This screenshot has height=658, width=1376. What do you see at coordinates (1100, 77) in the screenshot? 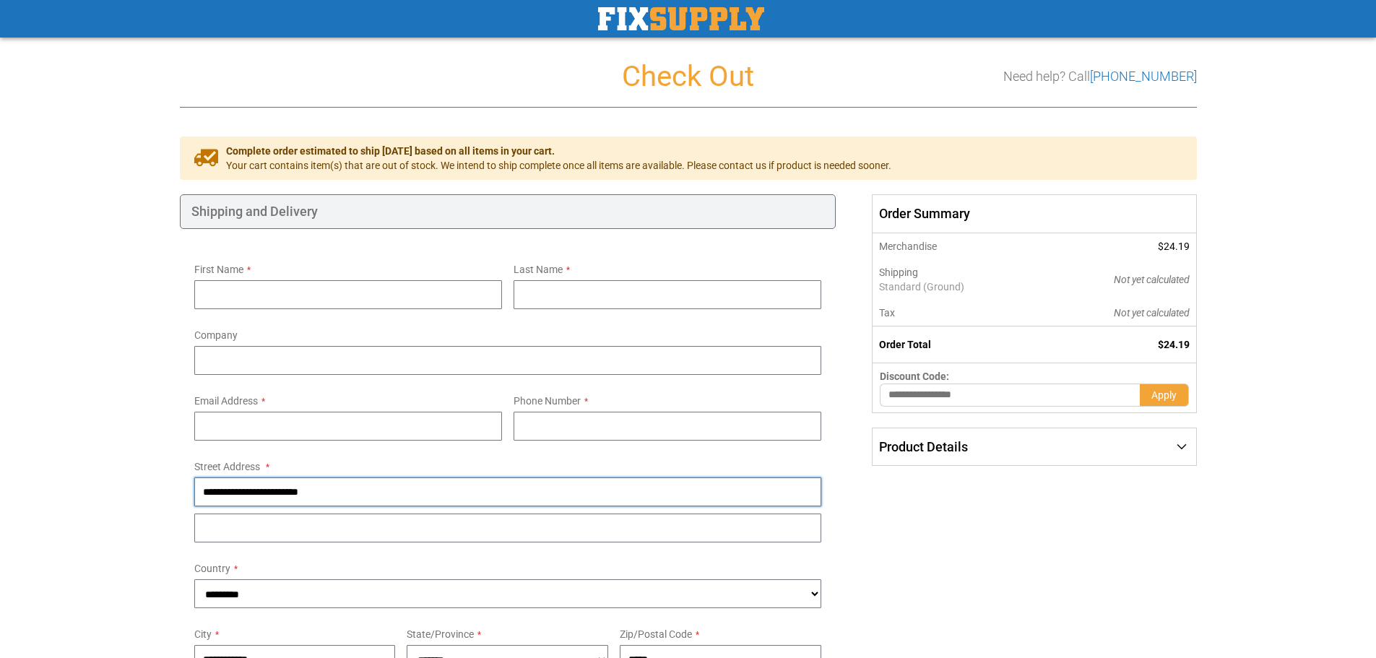
I see `h3: Need help? Call` at bounding box center [1100, 77].